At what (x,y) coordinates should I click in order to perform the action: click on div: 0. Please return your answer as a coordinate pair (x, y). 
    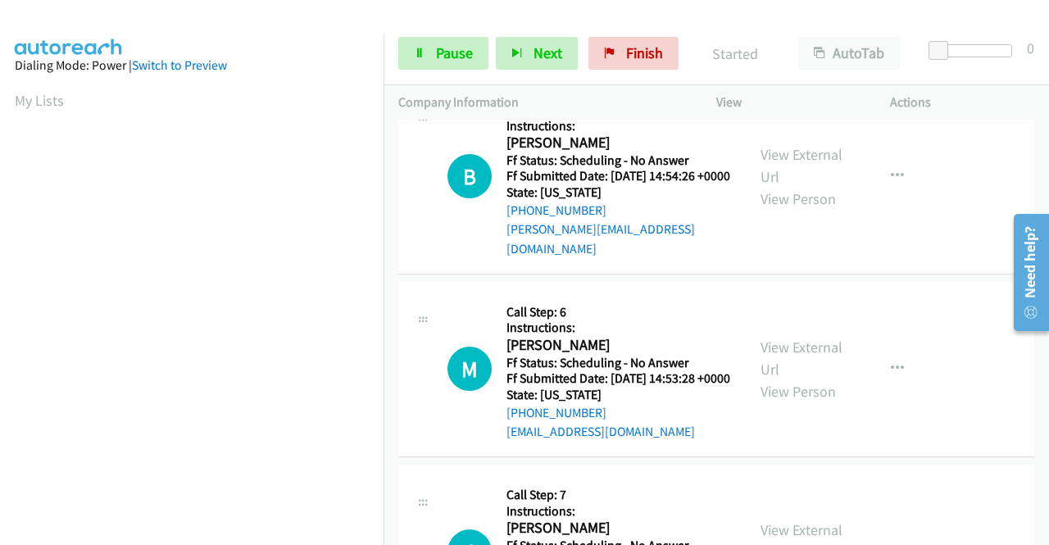
    Looking at the image, I should click on (1030, 48).